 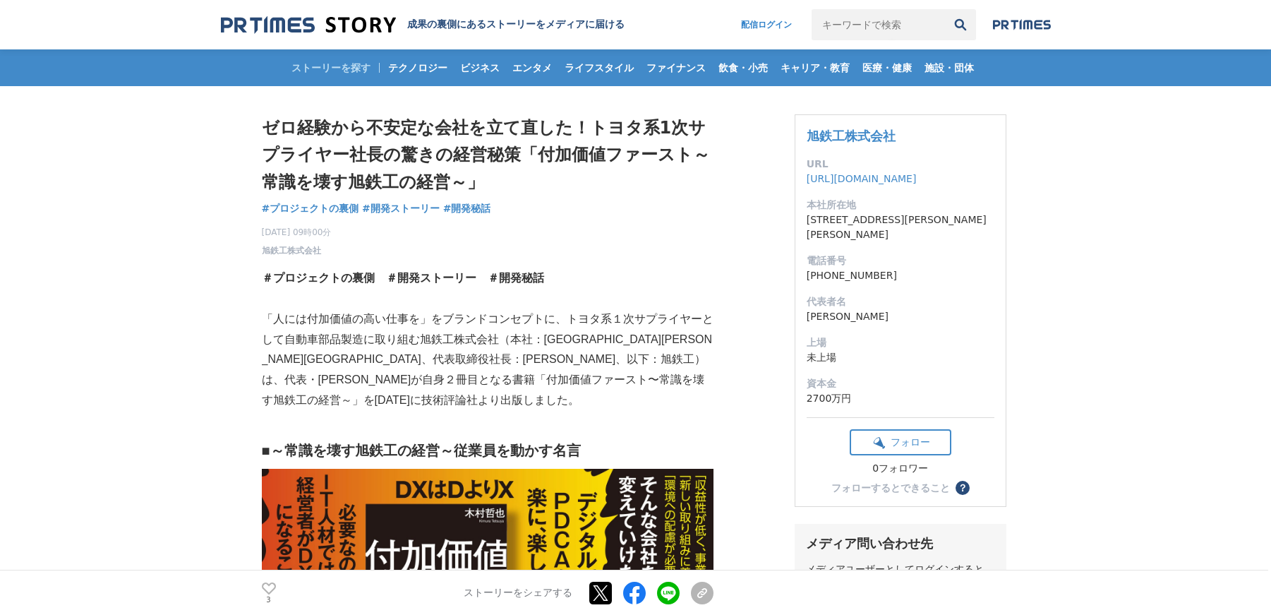 I want to click on a: ビジネス, so click(x=480, y=68).